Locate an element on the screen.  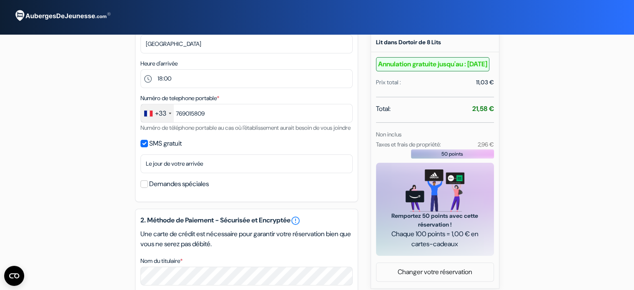
span: Total: is located at coordinates (383, 109).